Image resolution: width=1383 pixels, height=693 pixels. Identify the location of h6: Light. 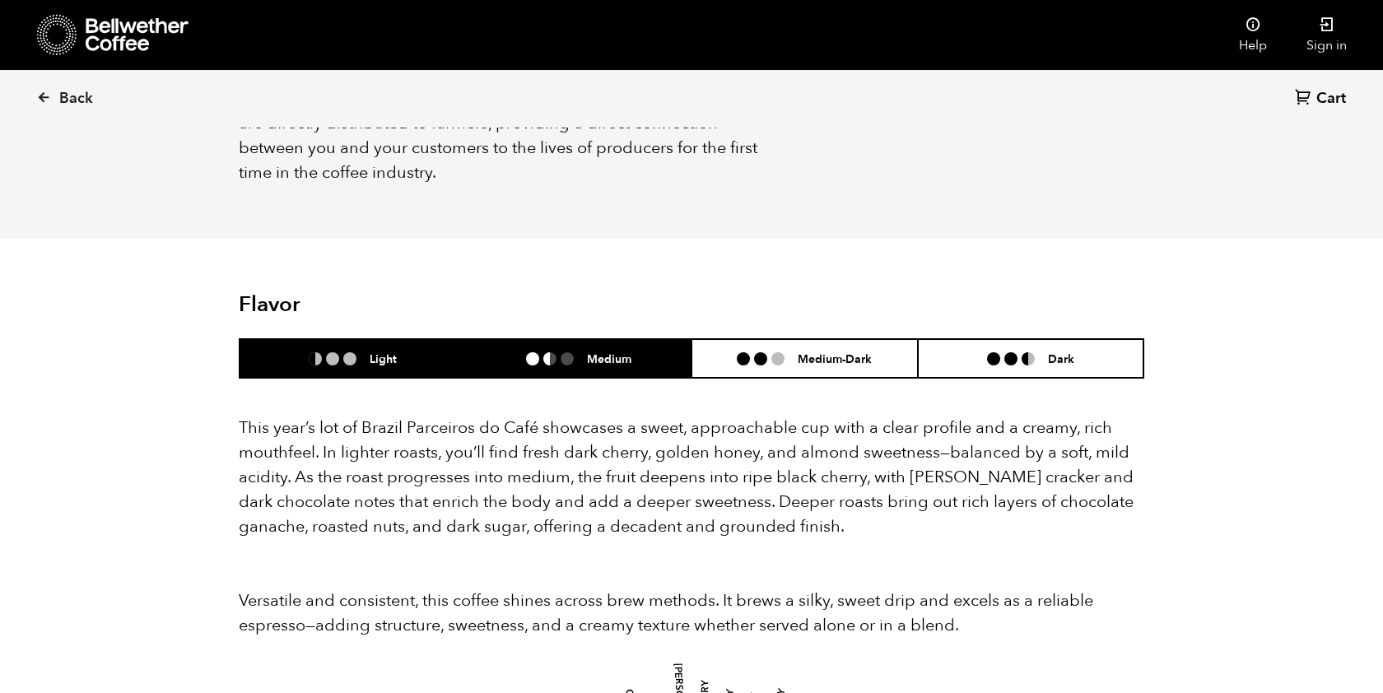
(383, 358).